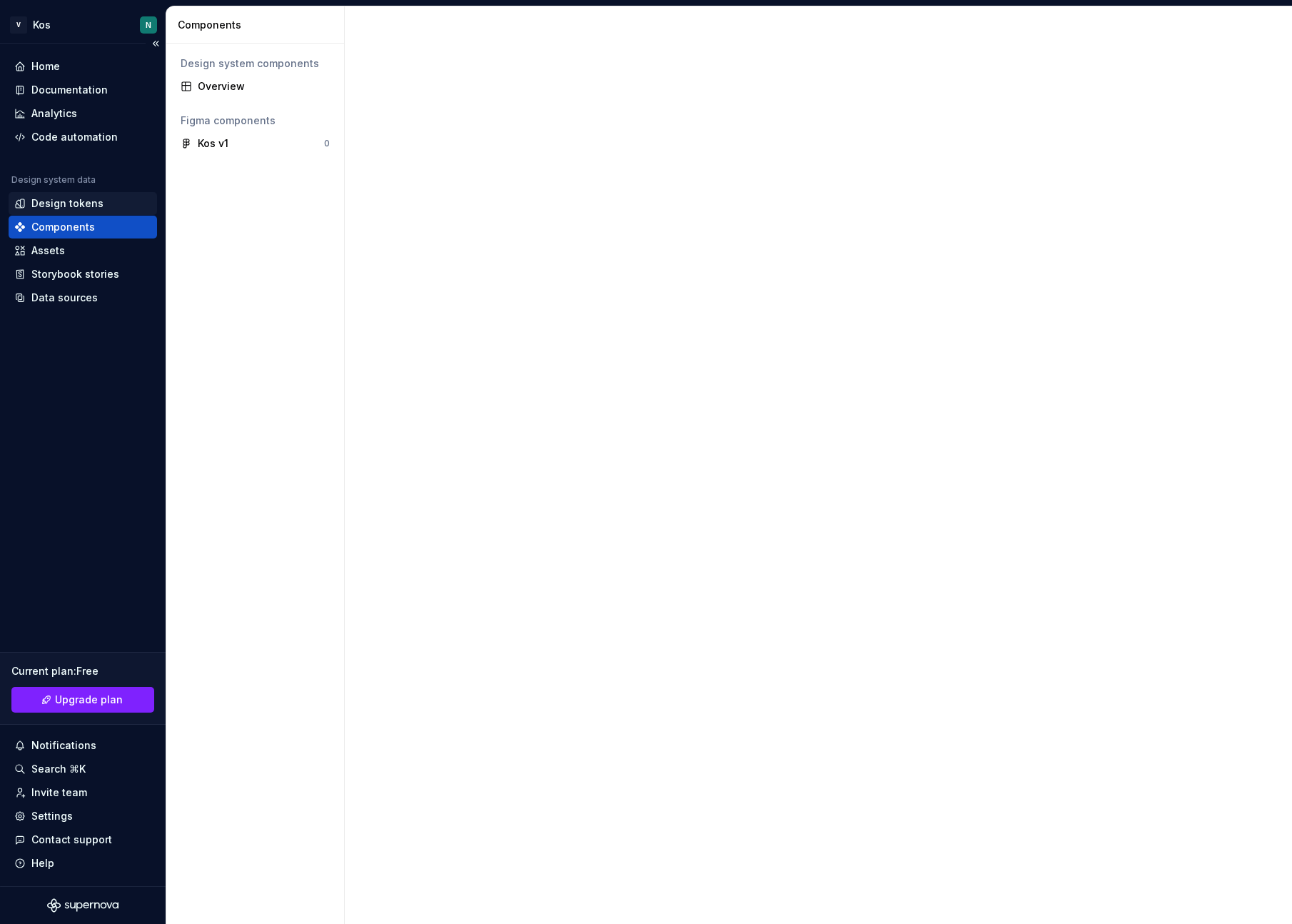 Image resolution: width=1292 pixels, height=924 pixels. I want to click on a: Documentation, so click(83, 90).